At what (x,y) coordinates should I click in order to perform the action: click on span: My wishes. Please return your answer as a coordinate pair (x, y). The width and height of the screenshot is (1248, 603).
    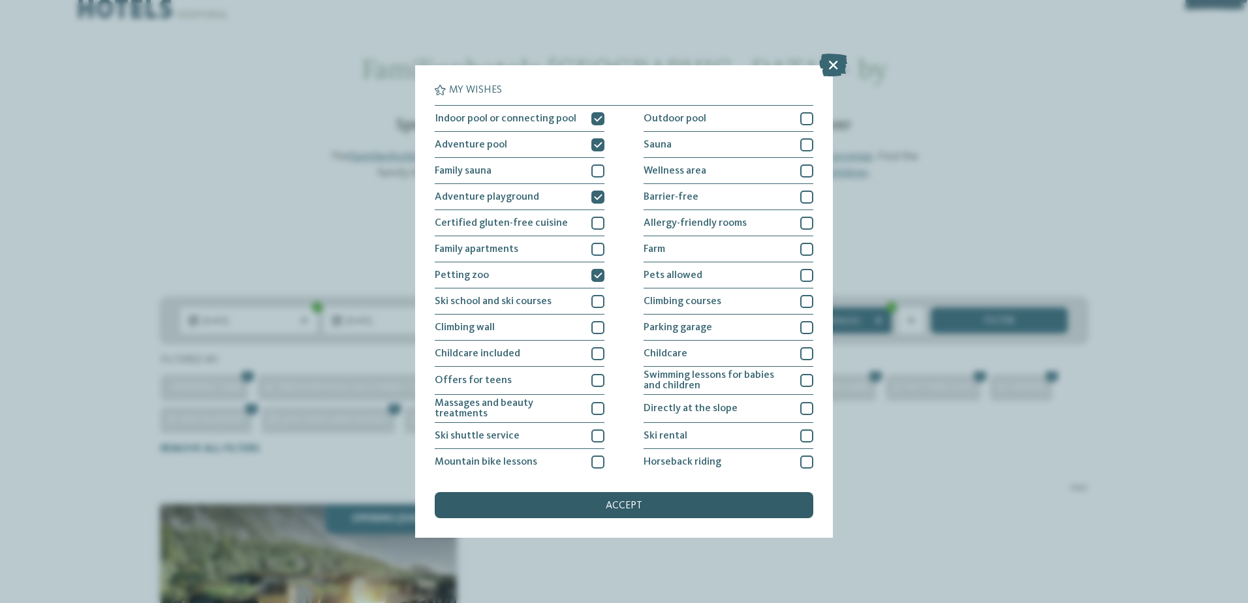
    Looking at the image, I should click on (475, 90).